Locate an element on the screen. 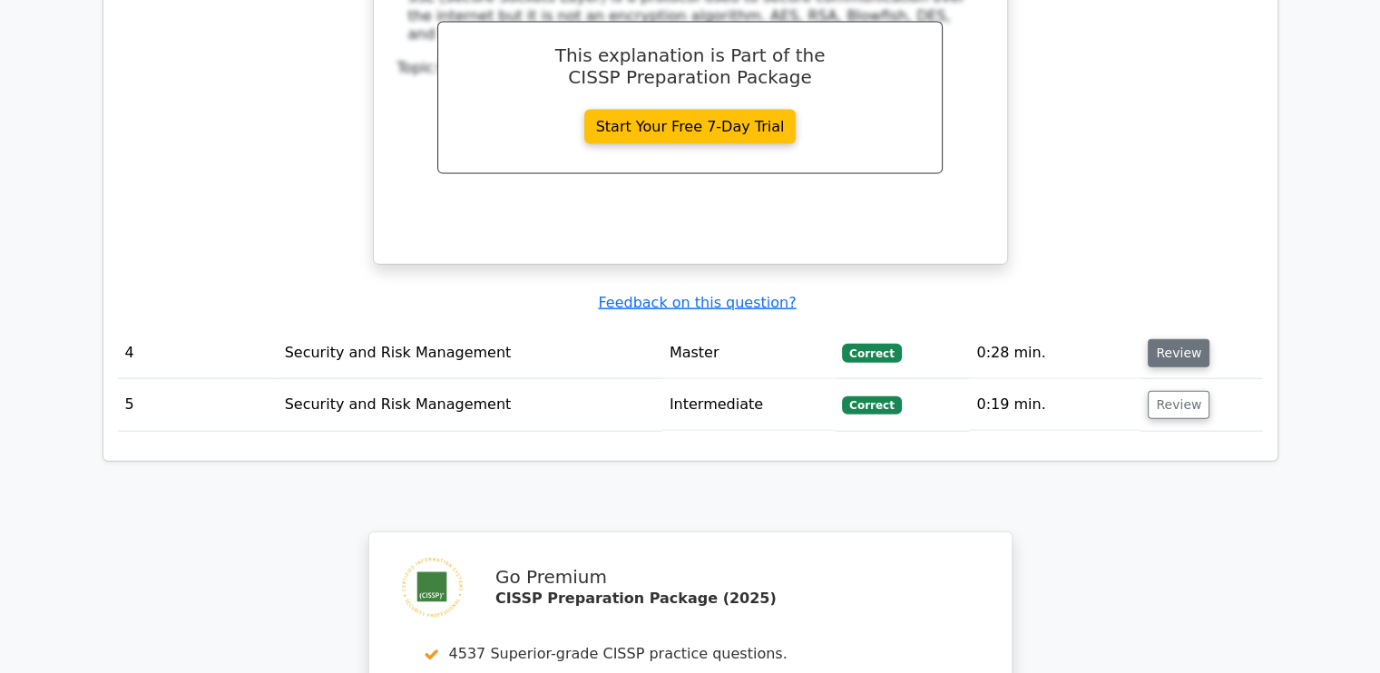 This screenshot has height=673, width=1380. td: Intermediate is located at coordinates (748, 405).